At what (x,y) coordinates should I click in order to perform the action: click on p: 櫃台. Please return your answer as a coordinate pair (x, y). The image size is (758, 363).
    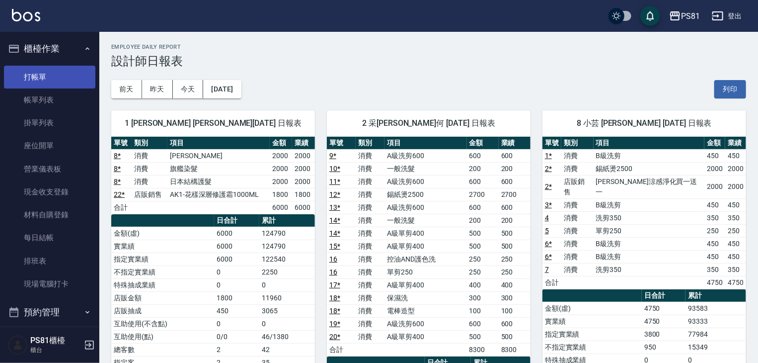
    Looking at the image, I should click on (56, 350).